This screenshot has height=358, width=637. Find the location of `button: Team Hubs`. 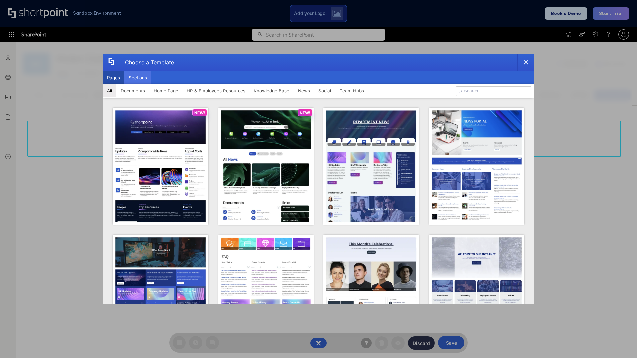

button: Team Hubs is located at coordinates (352, 91).